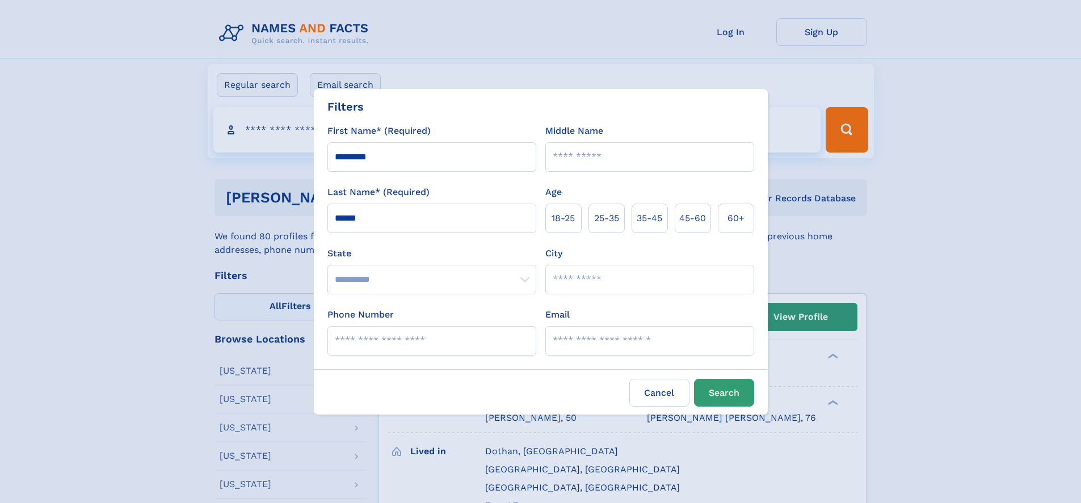 The width and height of the screenshot is (1081, 503). What do you see at coordinates (360, 315) in the screenshot?
I see `label: Phone Number` at bounding box center [360, 315].